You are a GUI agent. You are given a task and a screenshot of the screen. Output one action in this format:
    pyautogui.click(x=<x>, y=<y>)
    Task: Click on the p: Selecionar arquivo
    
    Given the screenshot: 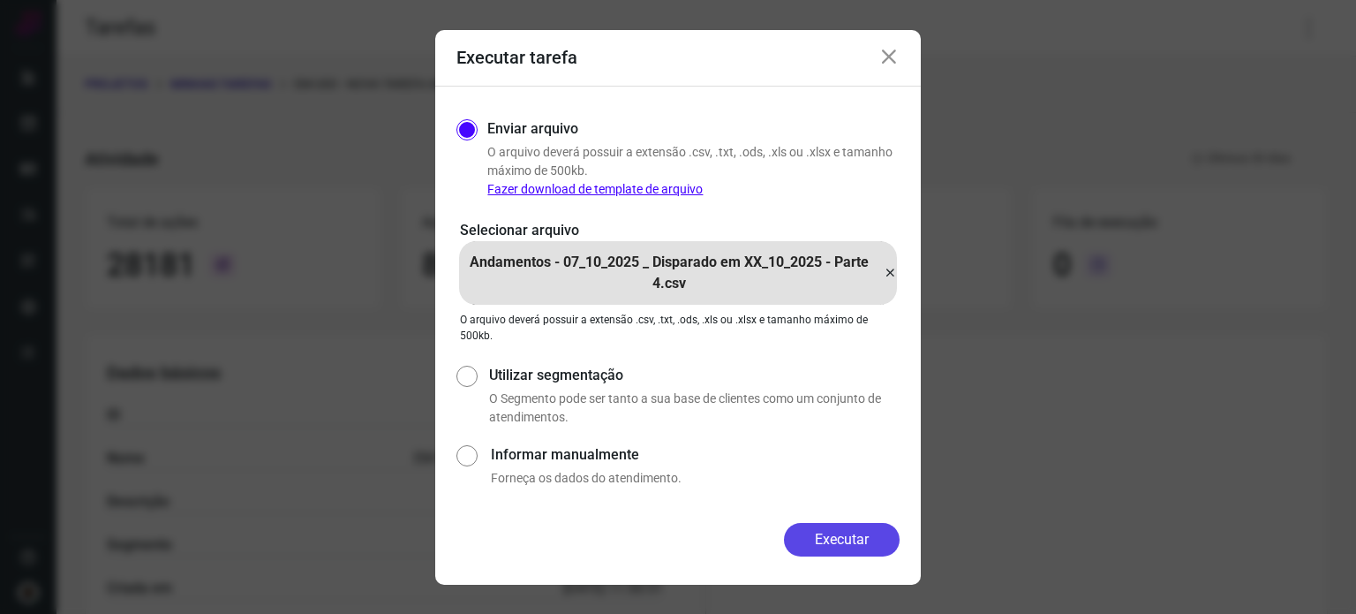 What is the action you would take?
    pyautogui.click(x=678, y=230)
    